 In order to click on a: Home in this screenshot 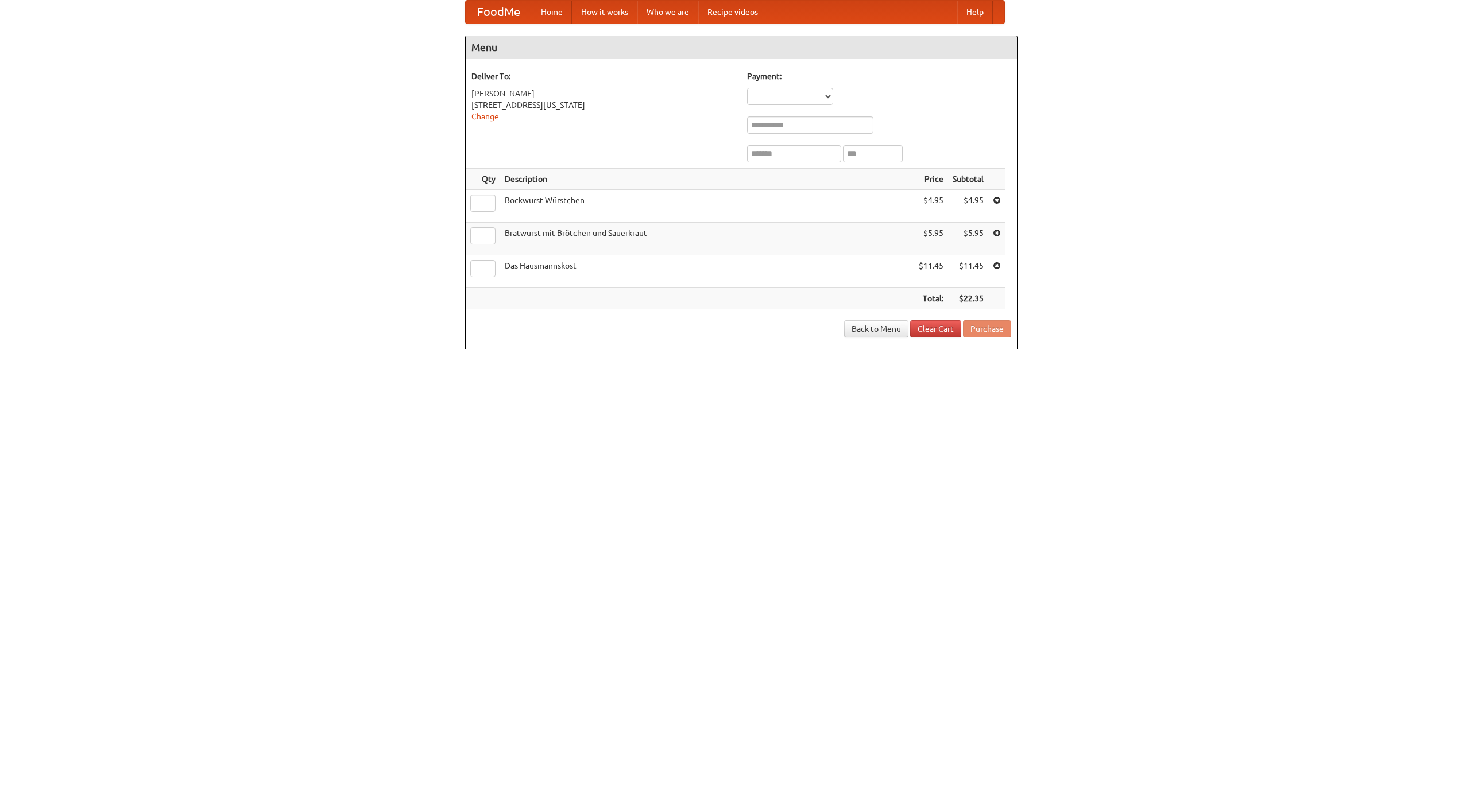, I will do `click(551, 12)`.